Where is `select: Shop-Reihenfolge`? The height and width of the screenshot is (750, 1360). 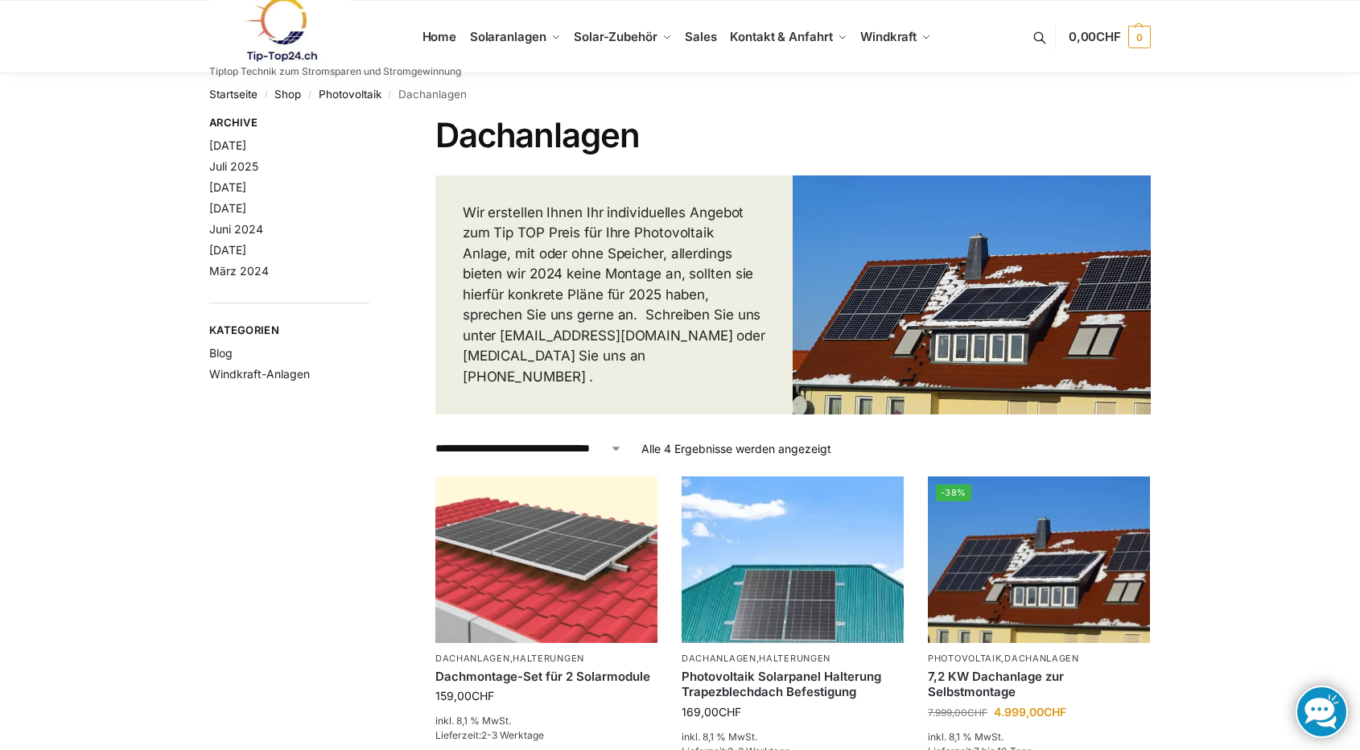
select: Shop-Reihenfolge is located at coordinates (529, 448).